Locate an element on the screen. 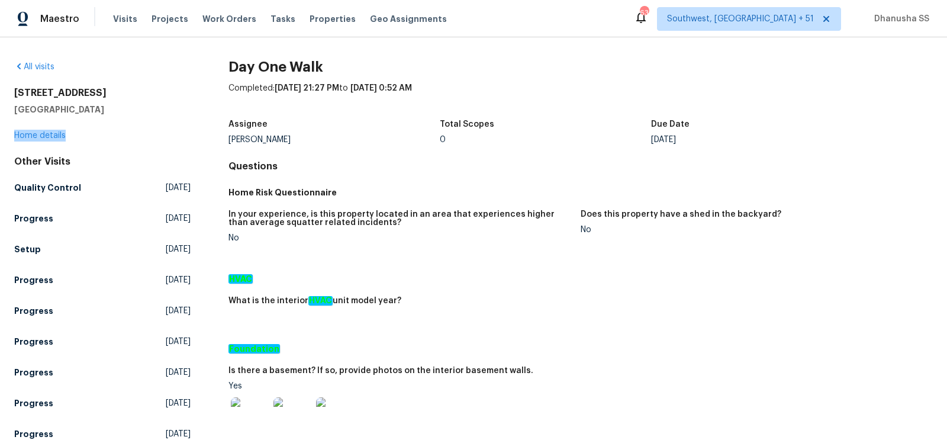 The width and height of the screenshot is (947, 440). h5: What is the interior unit model year? is located at coordinates (315, 301).